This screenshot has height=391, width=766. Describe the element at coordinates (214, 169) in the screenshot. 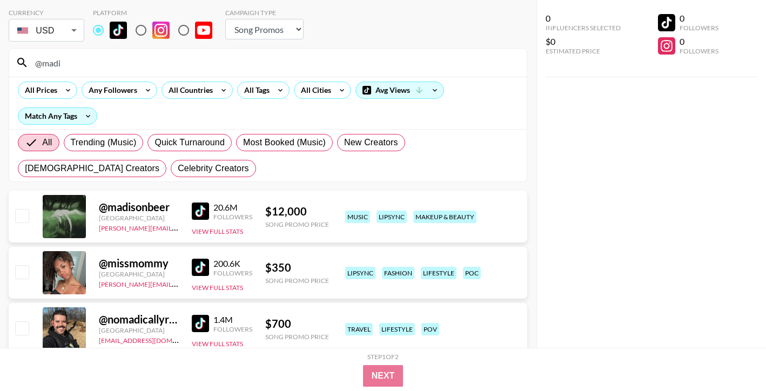

I see `span: Celebrity Creators` at that location.